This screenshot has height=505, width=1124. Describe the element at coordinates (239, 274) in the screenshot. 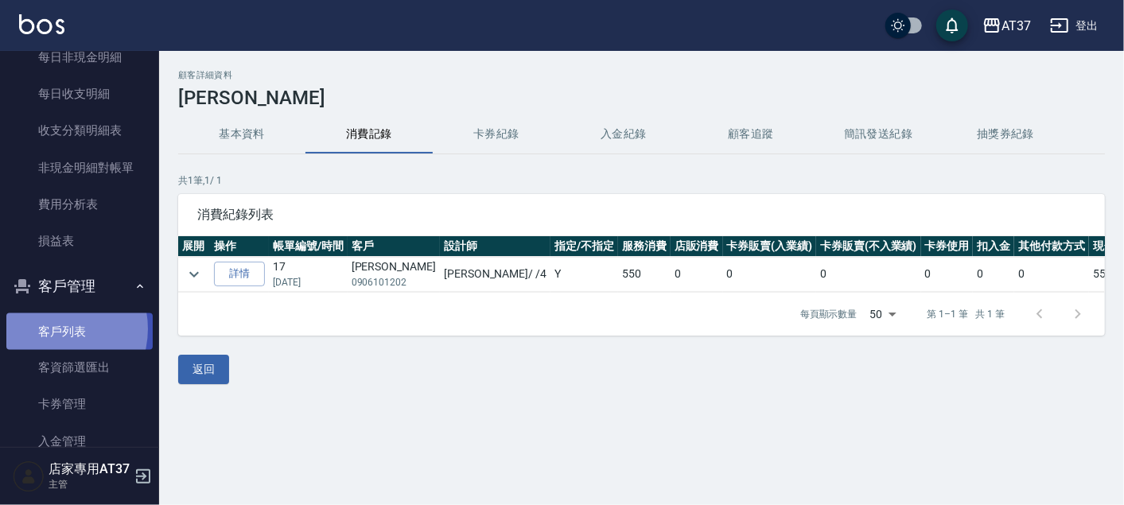

I see `a: 詳情` at that location.